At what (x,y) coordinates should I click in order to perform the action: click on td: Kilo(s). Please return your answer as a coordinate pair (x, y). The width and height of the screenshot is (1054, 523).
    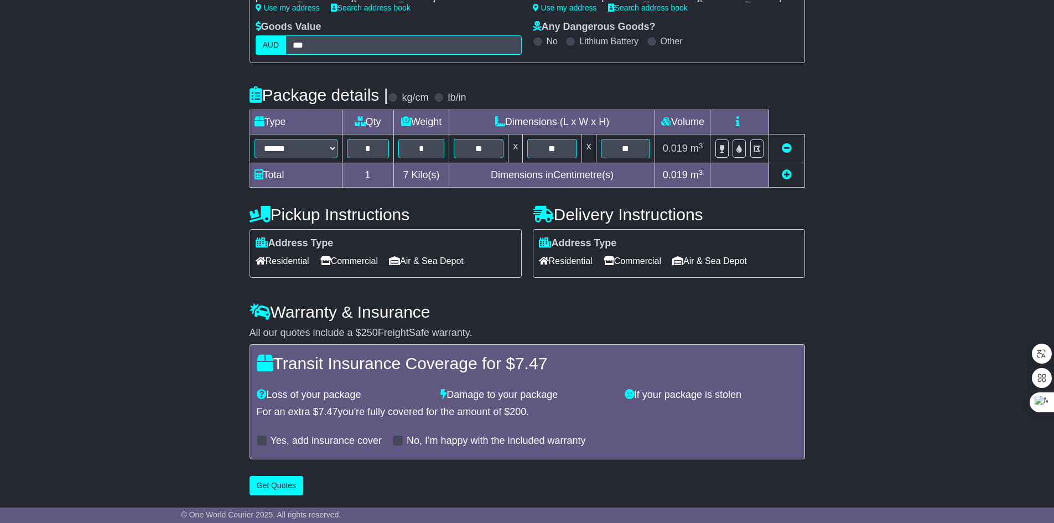
    Looking at the image, I should click on (421, 175).